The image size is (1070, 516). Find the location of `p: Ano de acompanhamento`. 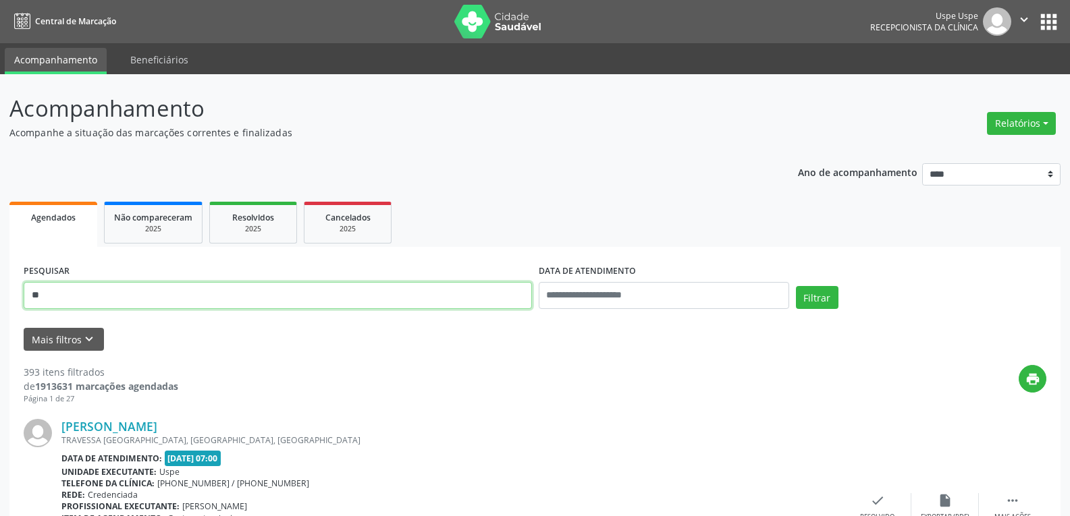

p: Ano de acompanhamento is located at coordinates (857, 171).